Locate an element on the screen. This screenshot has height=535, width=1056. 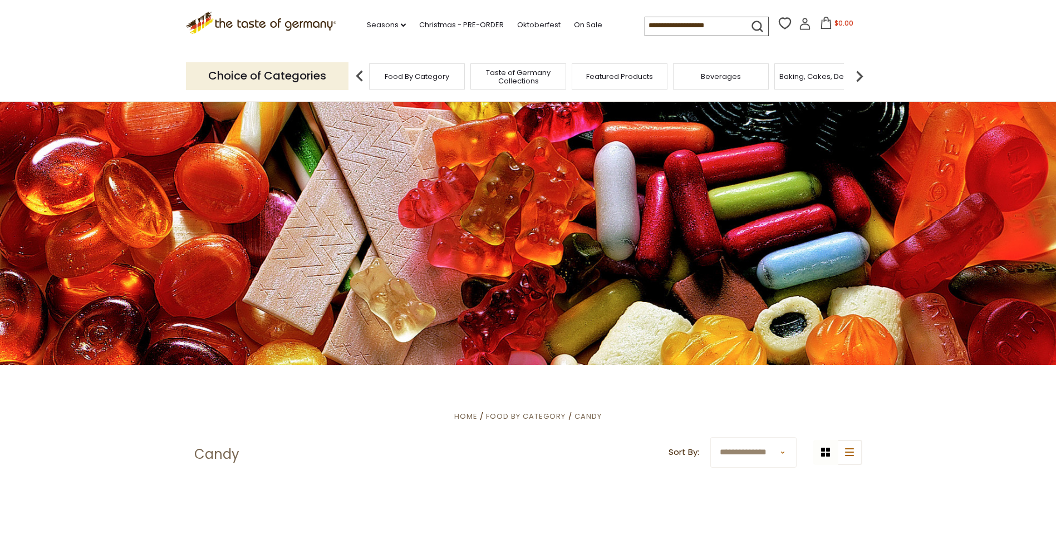
a: Candy is located at coordinates (588, 416).